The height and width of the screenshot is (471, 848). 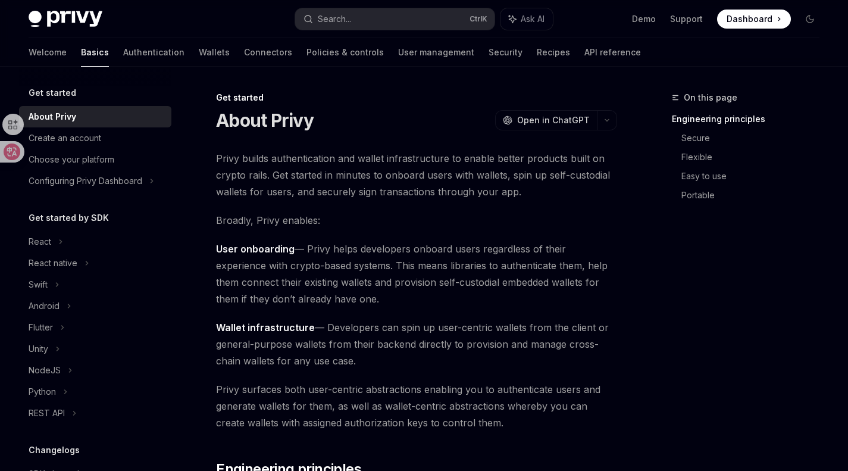 I want to click on a: API reference, so click(x=612, y=52).